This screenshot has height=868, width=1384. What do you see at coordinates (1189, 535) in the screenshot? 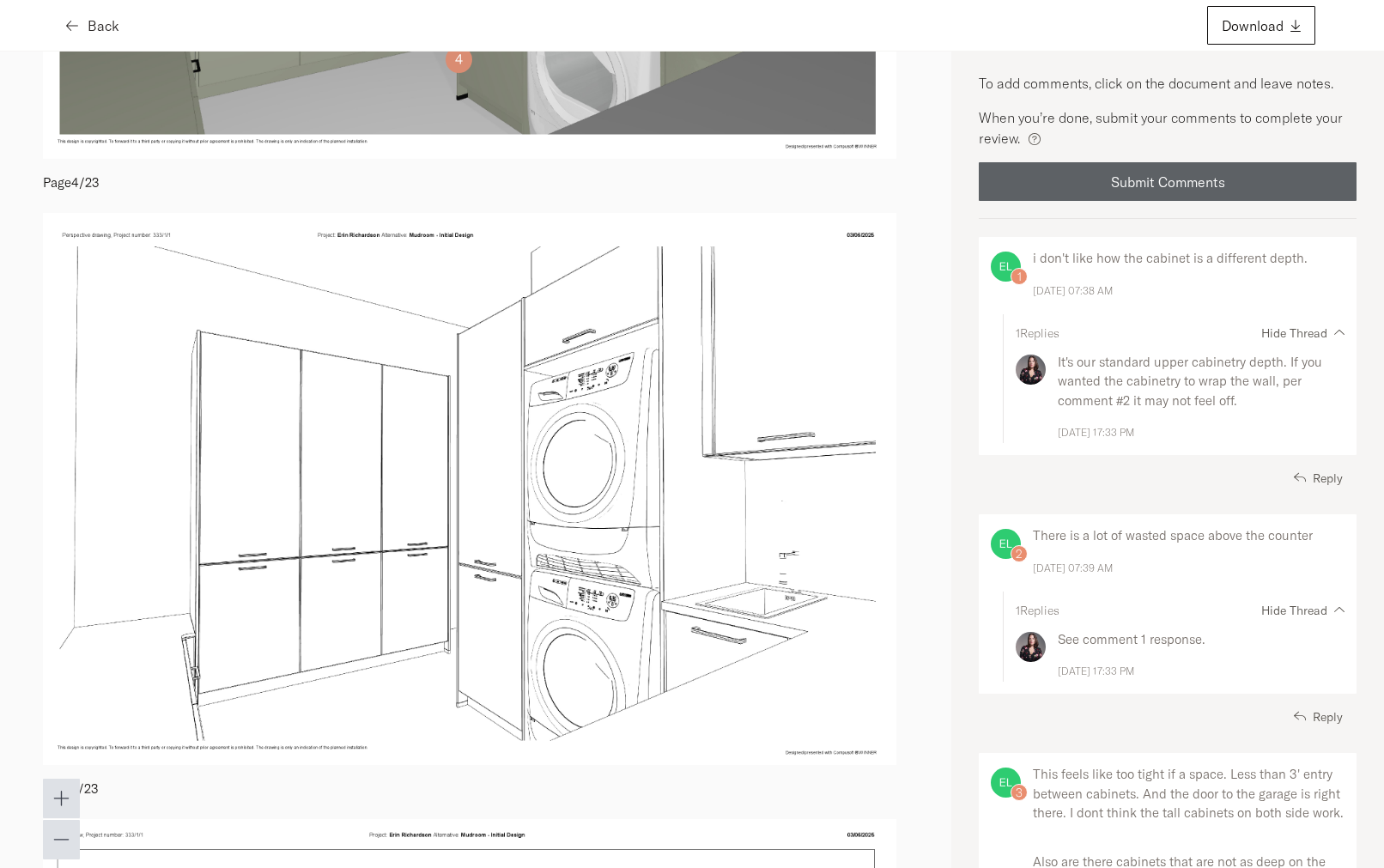
I see `p: There is a lot of wasted space above the counter` at bounding box center [1189, 535].